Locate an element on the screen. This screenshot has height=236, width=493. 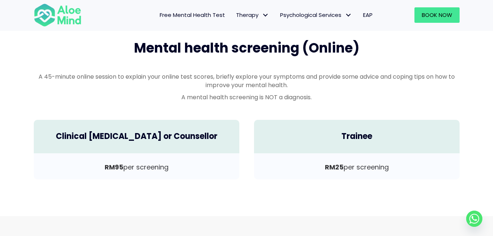
a: EAP is located at coordinates (368, 15).